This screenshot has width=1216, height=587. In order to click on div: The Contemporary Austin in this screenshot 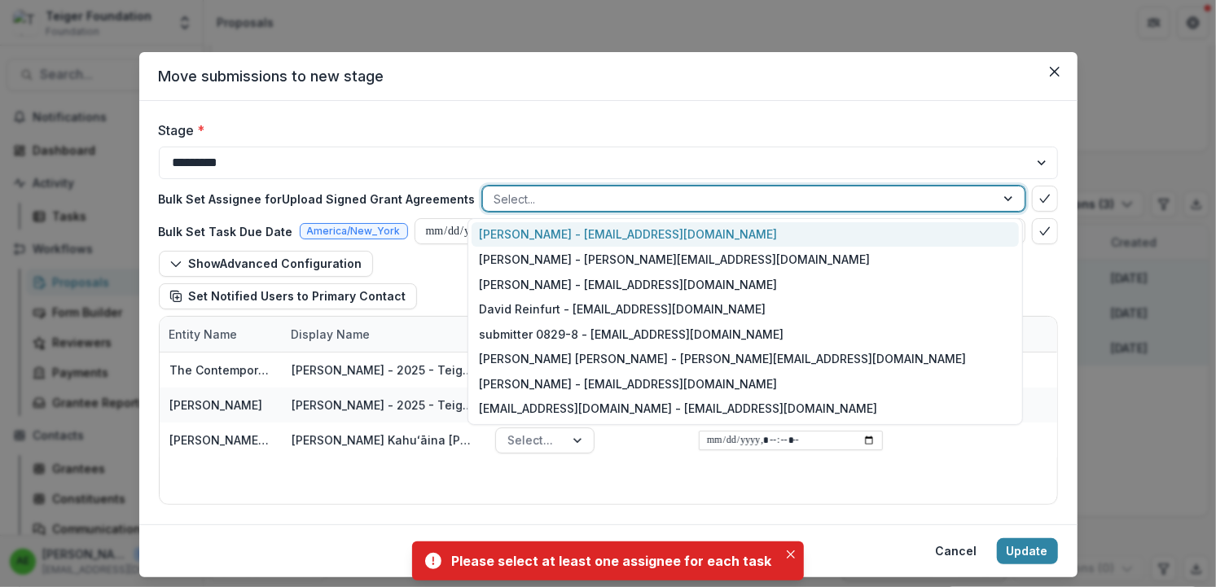, I will do `click(221, 370)`.